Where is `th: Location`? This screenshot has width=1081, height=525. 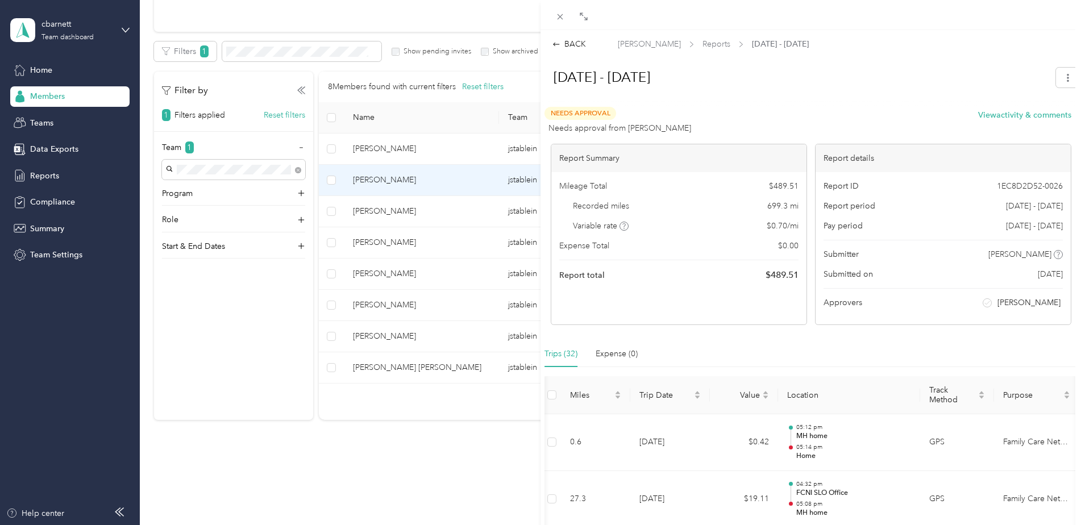 th: Location is located at coordinates (849, 395).